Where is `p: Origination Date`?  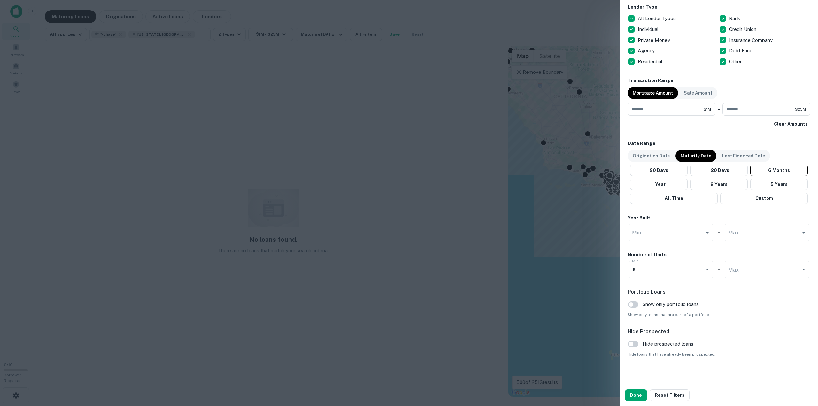 p: Origination Date is located at coordinates (651, 156).